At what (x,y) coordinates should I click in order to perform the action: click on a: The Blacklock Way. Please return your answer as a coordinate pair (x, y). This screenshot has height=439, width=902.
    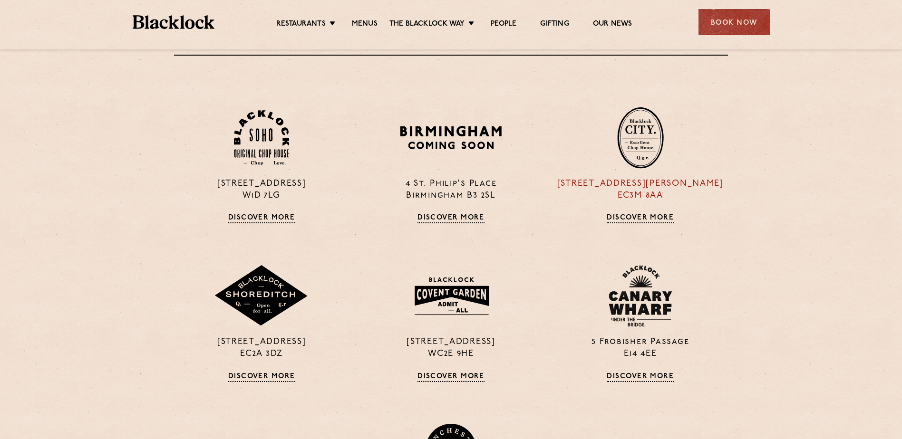
    Looking at the image, I should click on (427, 25).